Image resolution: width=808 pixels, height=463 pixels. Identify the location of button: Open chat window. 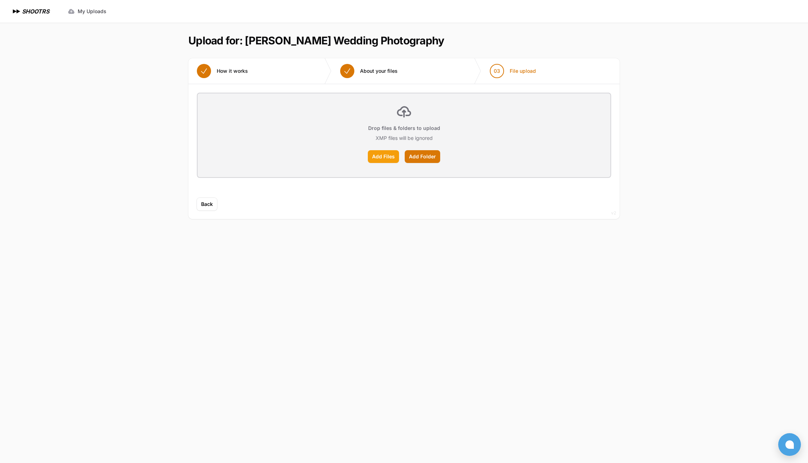
(790, 444).